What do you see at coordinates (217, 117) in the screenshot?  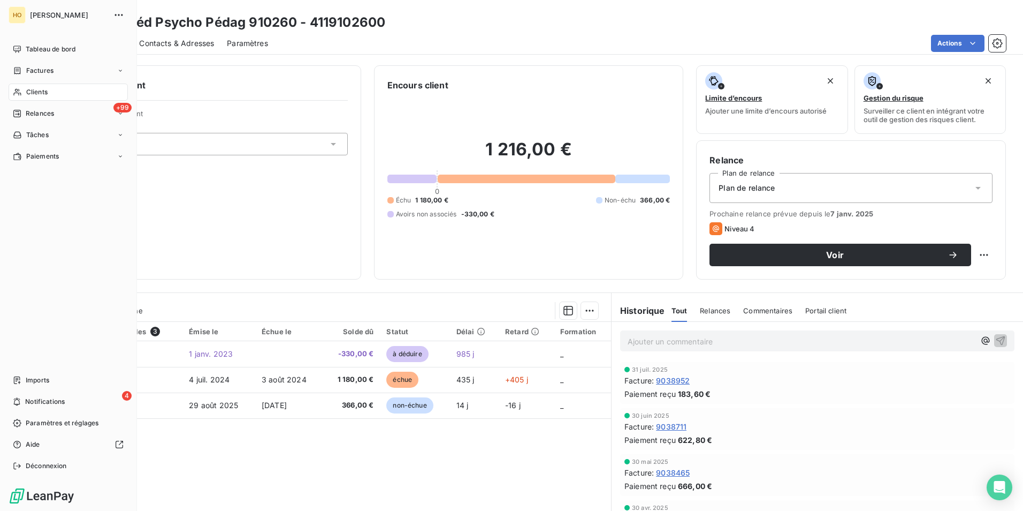 I see `span: Propriétés Client` at bounding box center [217, 117].